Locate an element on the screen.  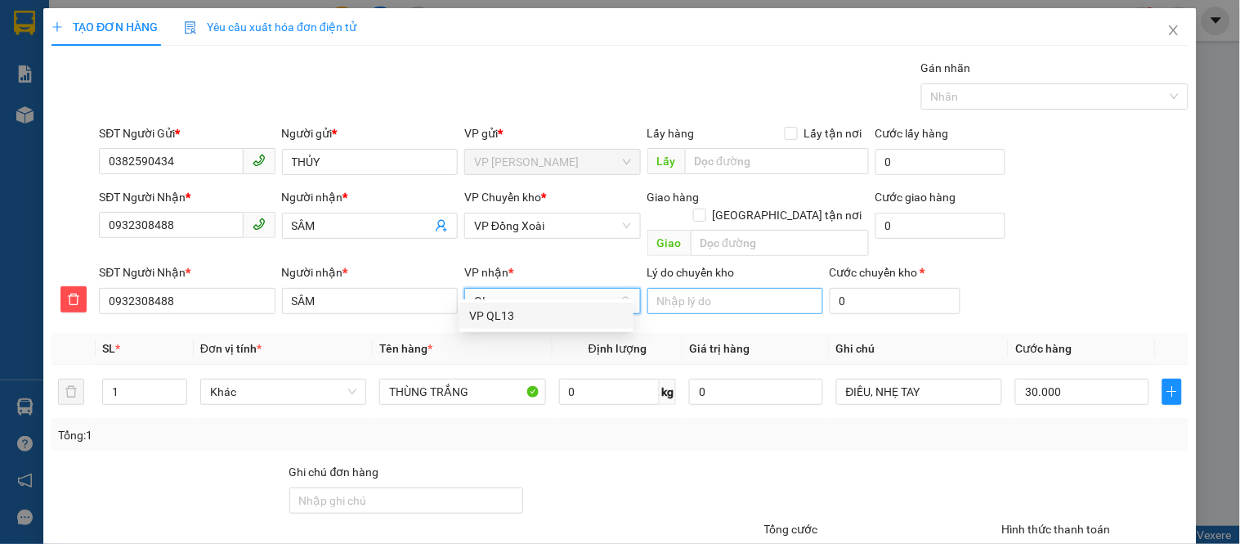
span: Yêu cầu xuất hóa đơn điện tử is located at coordinates (270, 27).